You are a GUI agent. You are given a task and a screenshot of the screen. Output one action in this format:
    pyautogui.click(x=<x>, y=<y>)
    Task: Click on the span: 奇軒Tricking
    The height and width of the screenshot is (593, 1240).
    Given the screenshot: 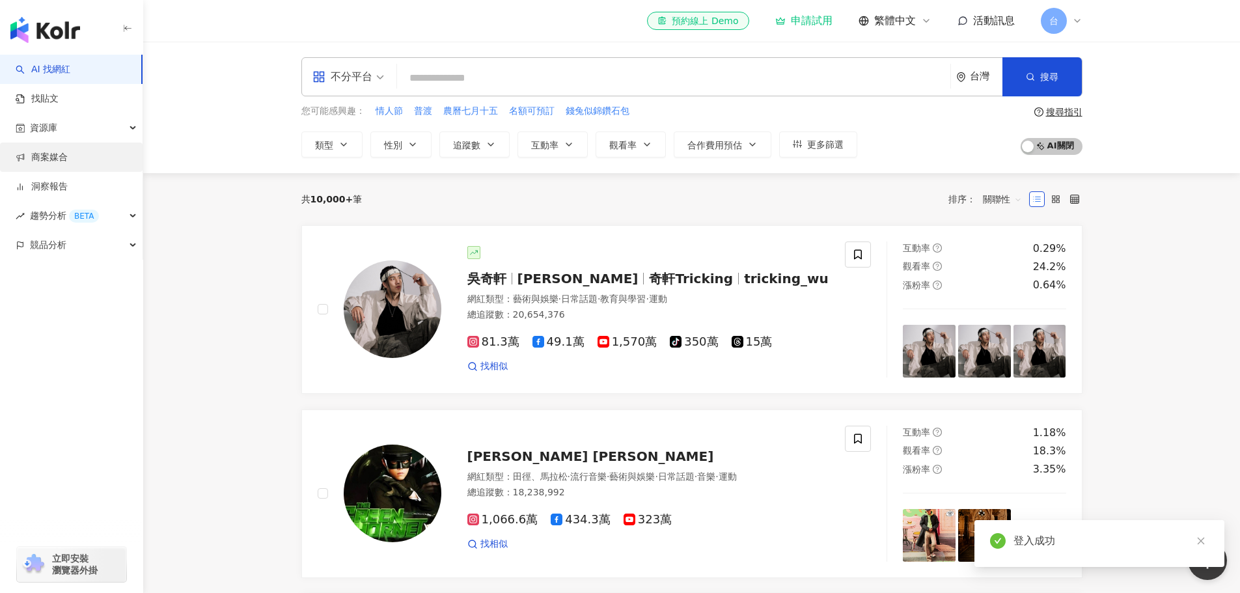 What is the action you would take?
    pyautogui.click(x=690, y=279)
    